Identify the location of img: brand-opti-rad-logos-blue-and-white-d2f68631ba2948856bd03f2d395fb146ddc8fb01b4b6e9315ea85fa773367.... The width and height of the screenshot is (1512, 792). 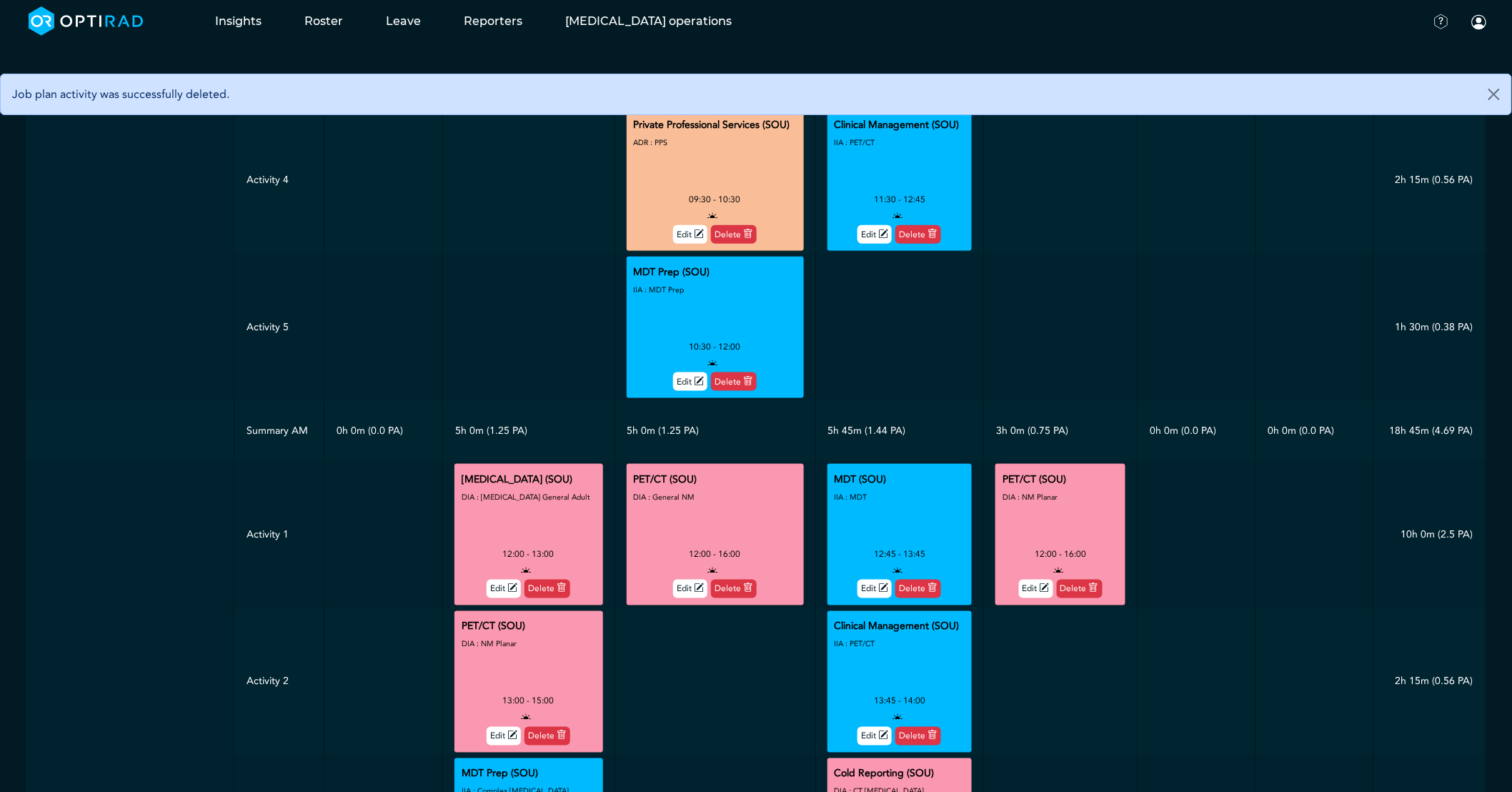
(86, 20).